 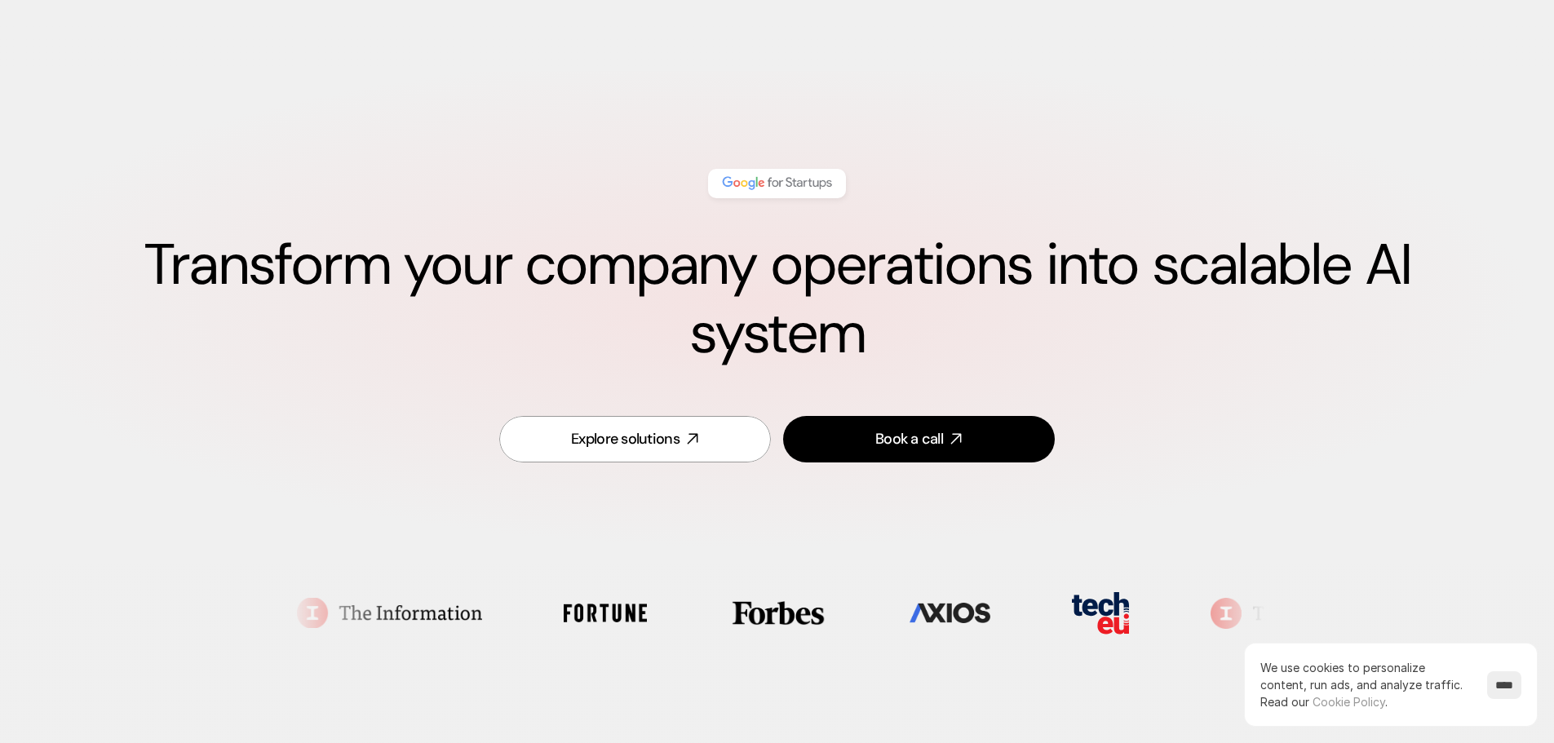 What do you see at coordinates (776, 299) in the screenshot?
I see `h1: Transform your company operations into scalable AI system` at bounding box center [776, 299].